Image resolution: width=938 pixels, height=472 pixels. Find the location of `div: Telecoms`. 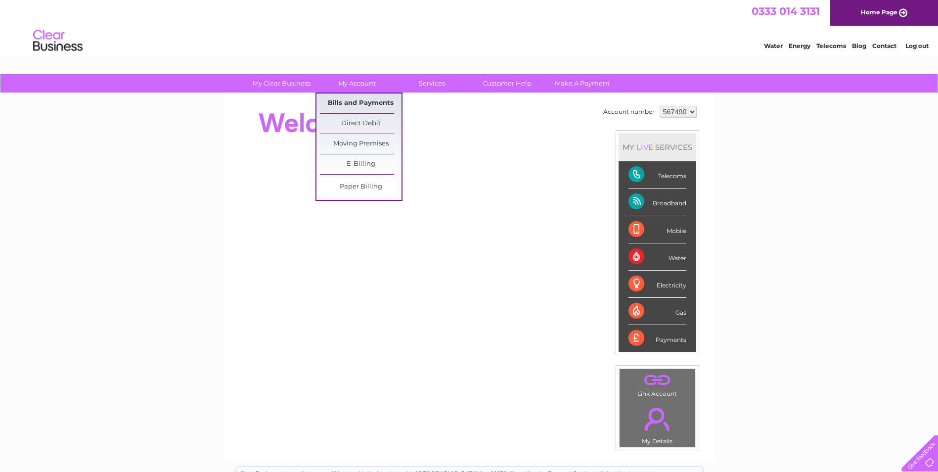

div: Telecoms is located at coordinates (657, 175).